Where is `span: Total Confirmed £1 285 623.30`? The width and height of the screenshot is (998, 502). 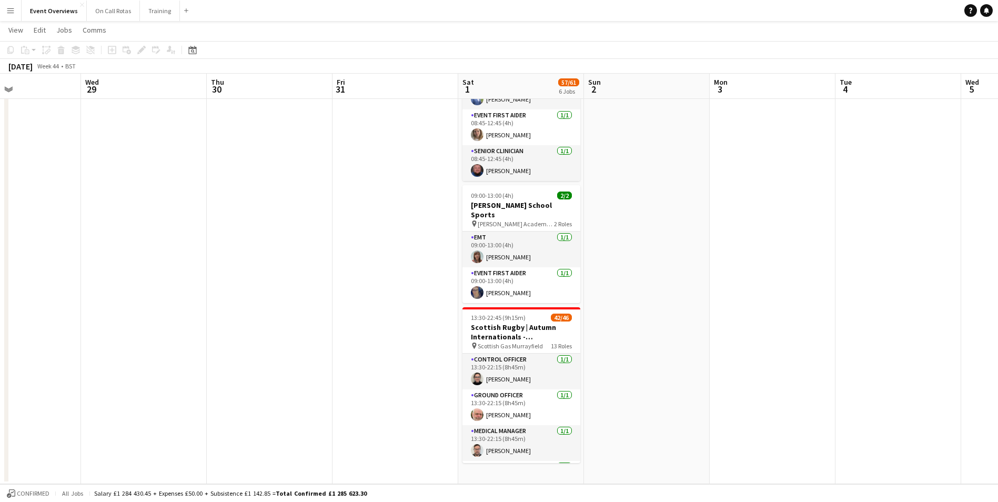 span: Total Confirmed £1 285 623.30 is located at coordinates (321, 493).